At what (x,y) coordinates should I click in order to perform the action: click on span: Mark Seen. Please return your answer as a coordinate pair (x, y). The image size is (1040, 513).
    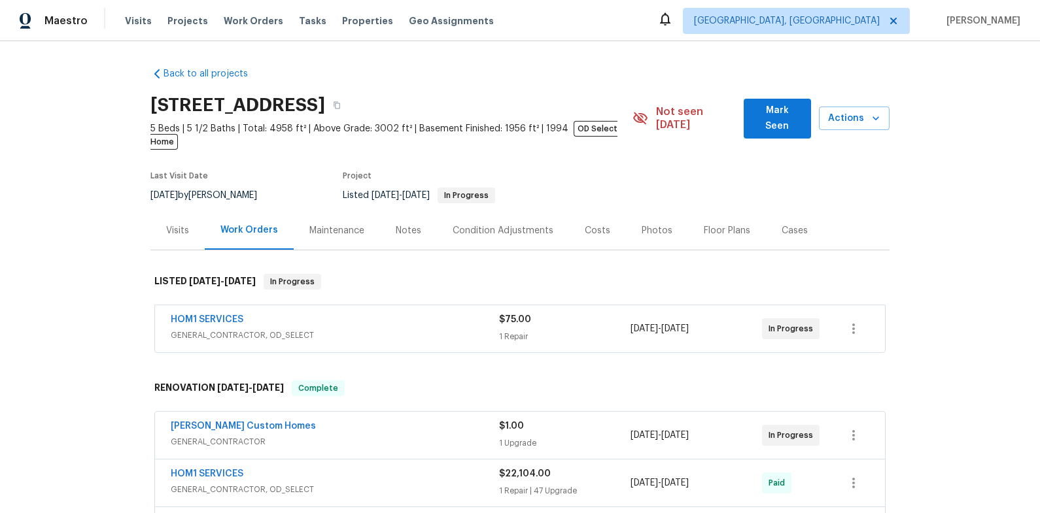
    Looking at the image, I should click on (777, 118).